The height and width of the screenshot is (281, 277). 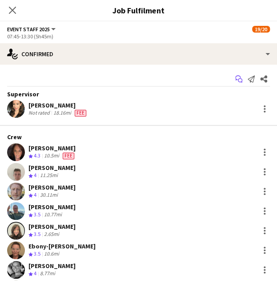 What do you see at coordinates (52, 253) in the screenshot?
I see `div: 10.6mi` at bounding box center [52, 253].